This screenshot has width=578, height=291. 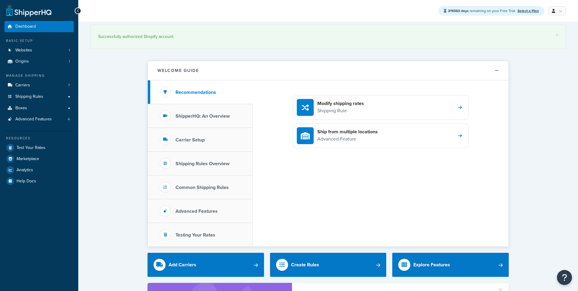 I want to click on div: Successfully authorized Shopify account, so click(x=328, y=37).